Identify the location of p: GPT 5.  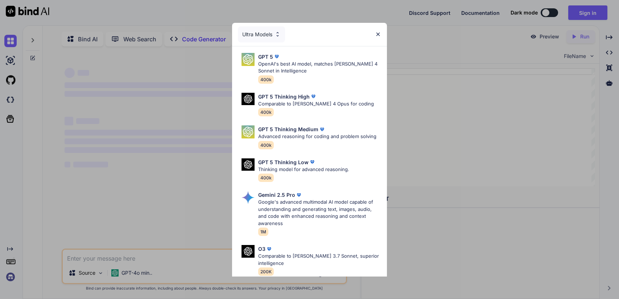
(266, 57).